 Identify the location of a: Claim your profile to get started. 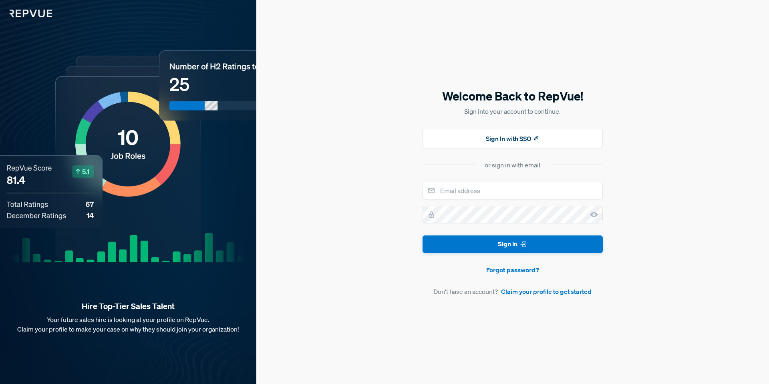
(547, 292).